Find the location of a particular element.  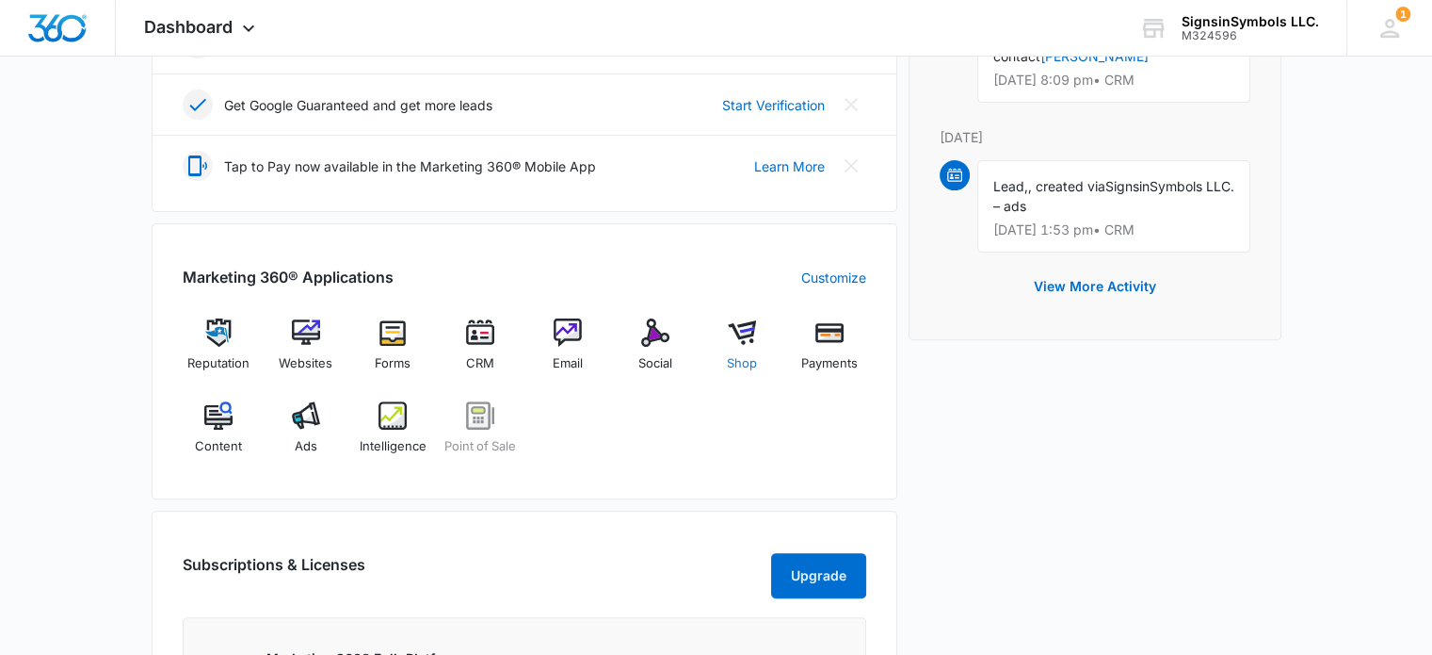

div: account name is located at coordinates (1251, 22).